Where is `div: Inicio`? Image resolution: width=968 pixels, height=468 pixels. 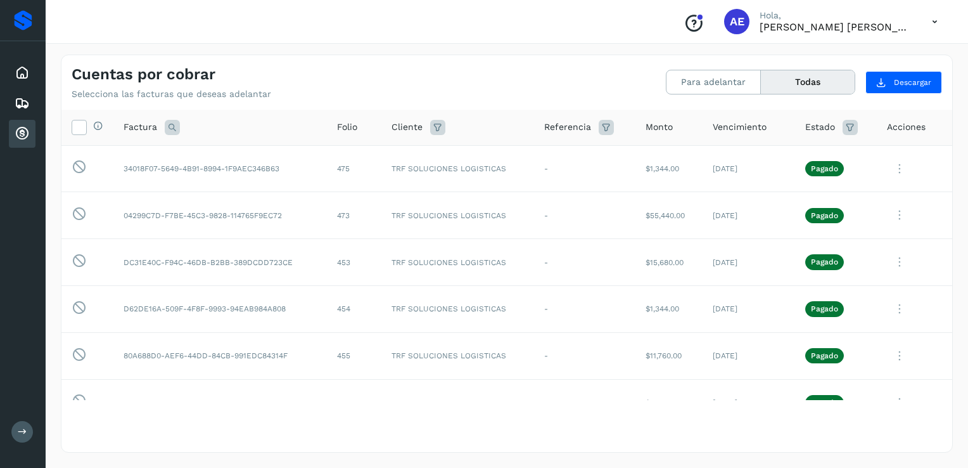 div: Inicio is located at coordinates (22, 73).